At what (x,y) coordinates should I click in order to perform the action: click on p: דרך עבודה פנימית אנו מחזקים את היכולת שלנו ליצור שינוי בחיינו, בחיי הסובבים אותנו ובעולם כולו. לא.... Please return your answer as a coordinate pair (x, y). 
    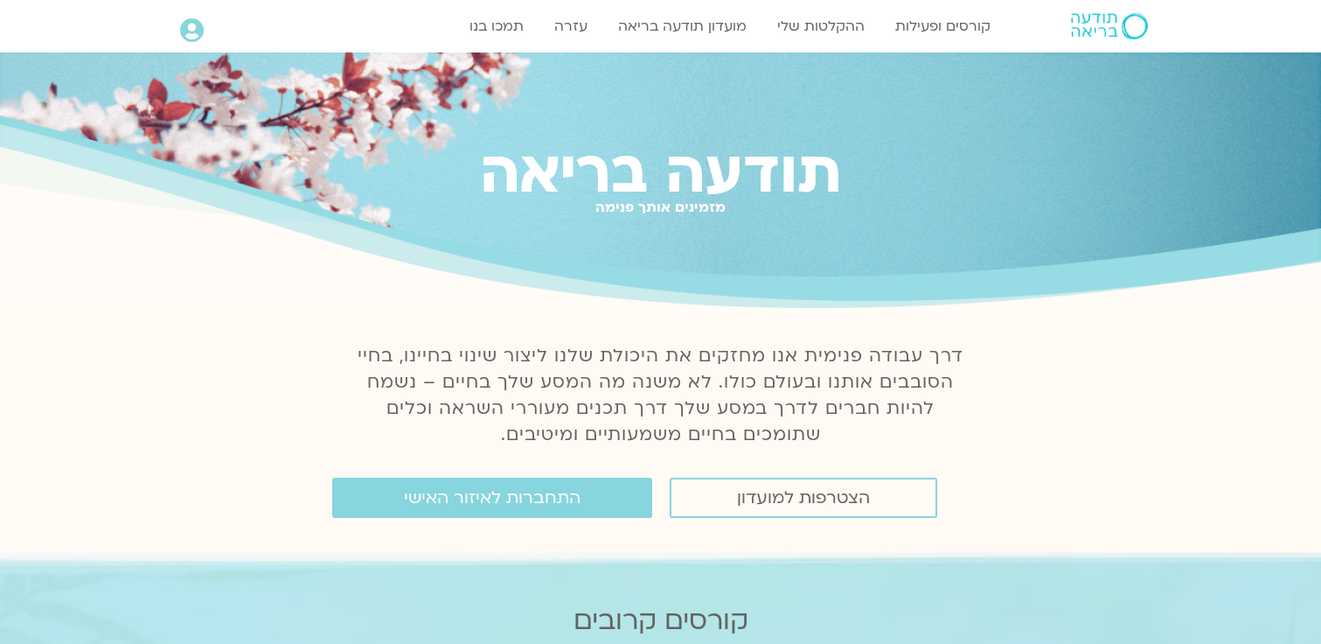
    Looking at the image, I should click on (661, 395).